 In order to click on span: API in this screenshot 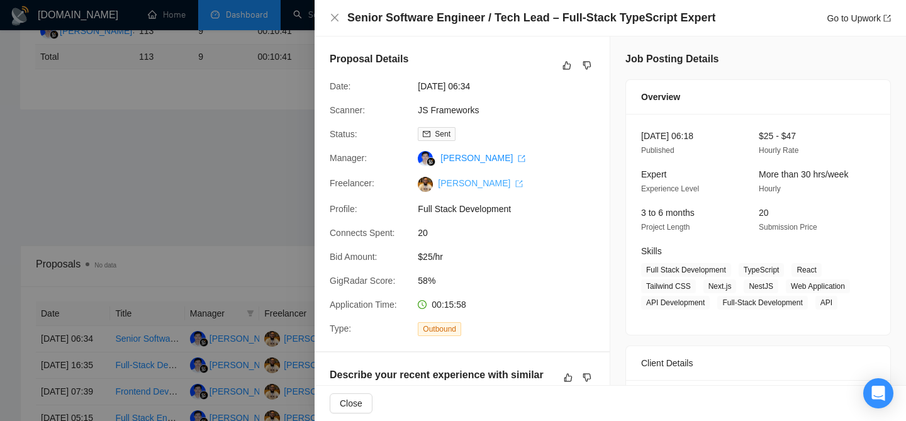, I will do `click(826, 303)`.